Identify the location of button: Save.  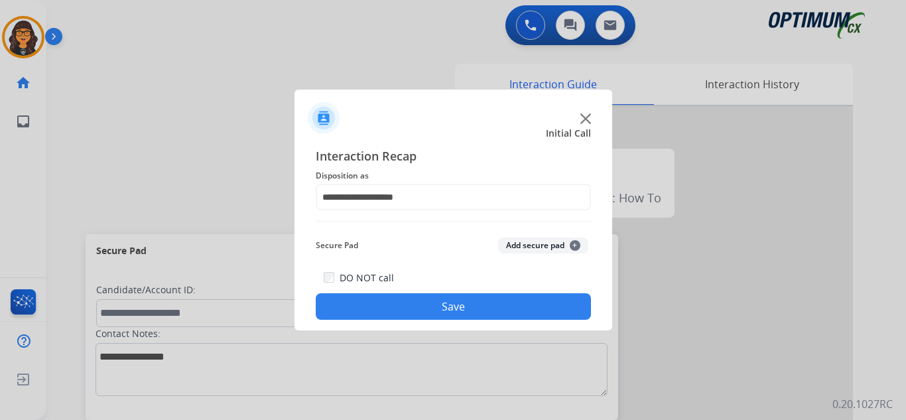
(453, 306).